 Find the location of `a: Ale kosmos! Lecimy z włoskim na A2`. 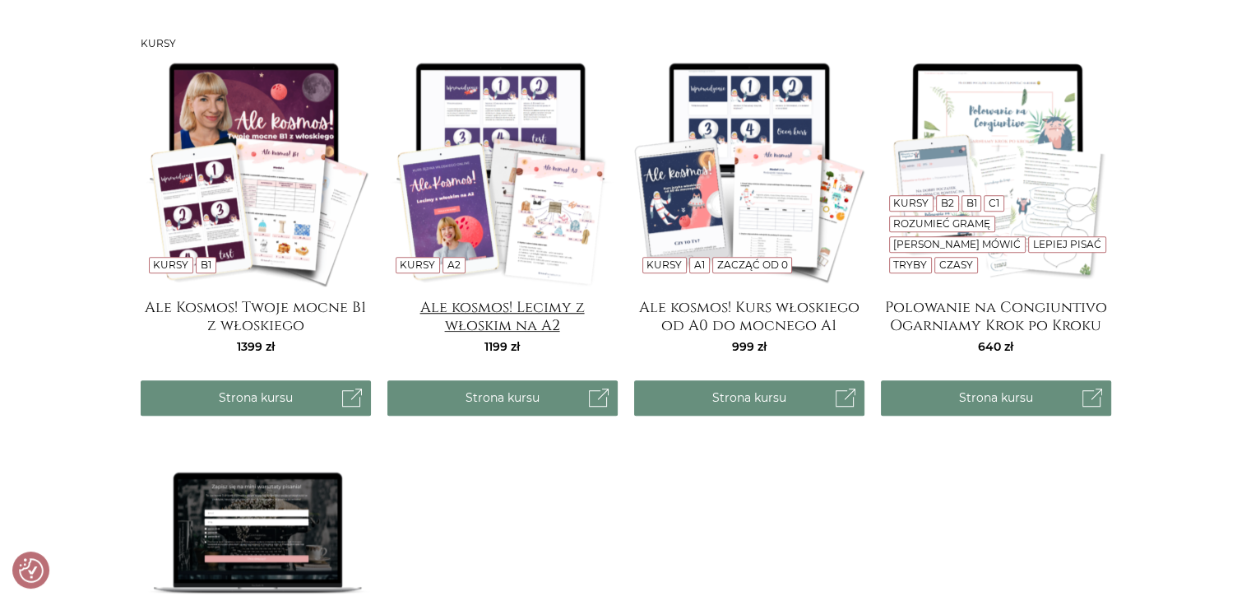

a: Ale kosmos! Lecimy z włoskim na A2 is located at coordinates (503, 315).